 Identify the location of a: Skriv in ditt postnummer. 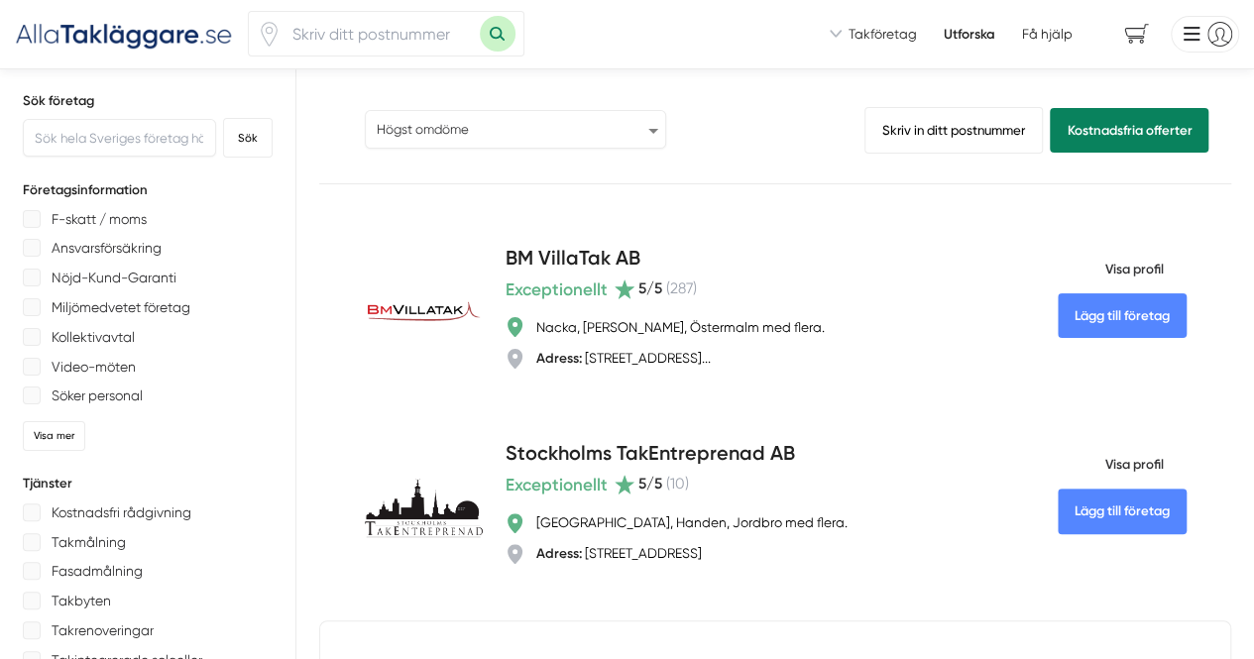
(953, 130).